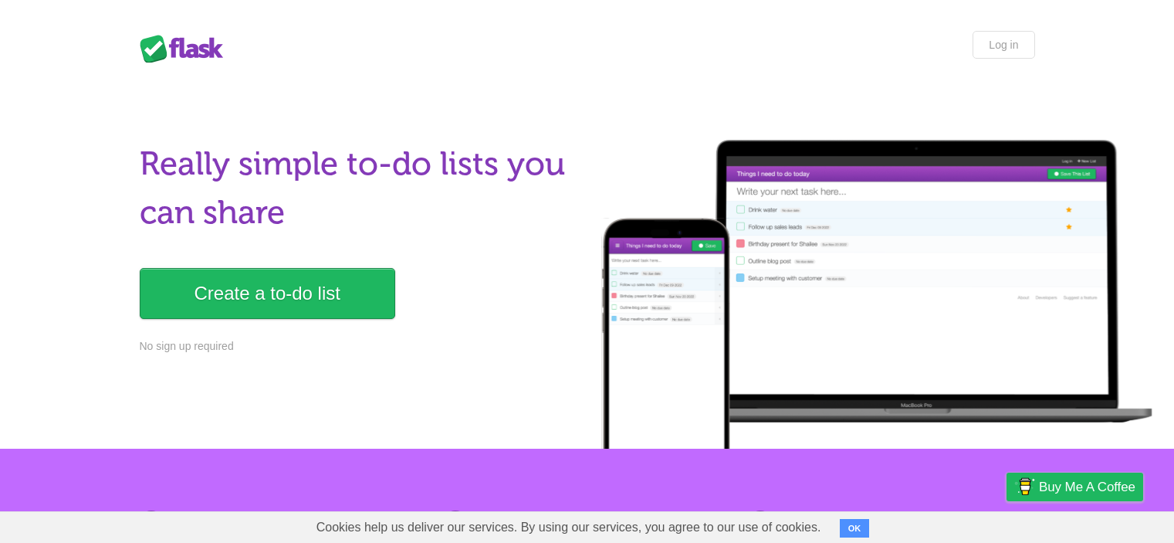 This screenshot has height=543, width=1174. What do you see at coordinates (186, 49) in the screenshot?
I see `div: Flask Lists` at bounding box center [186, 49].